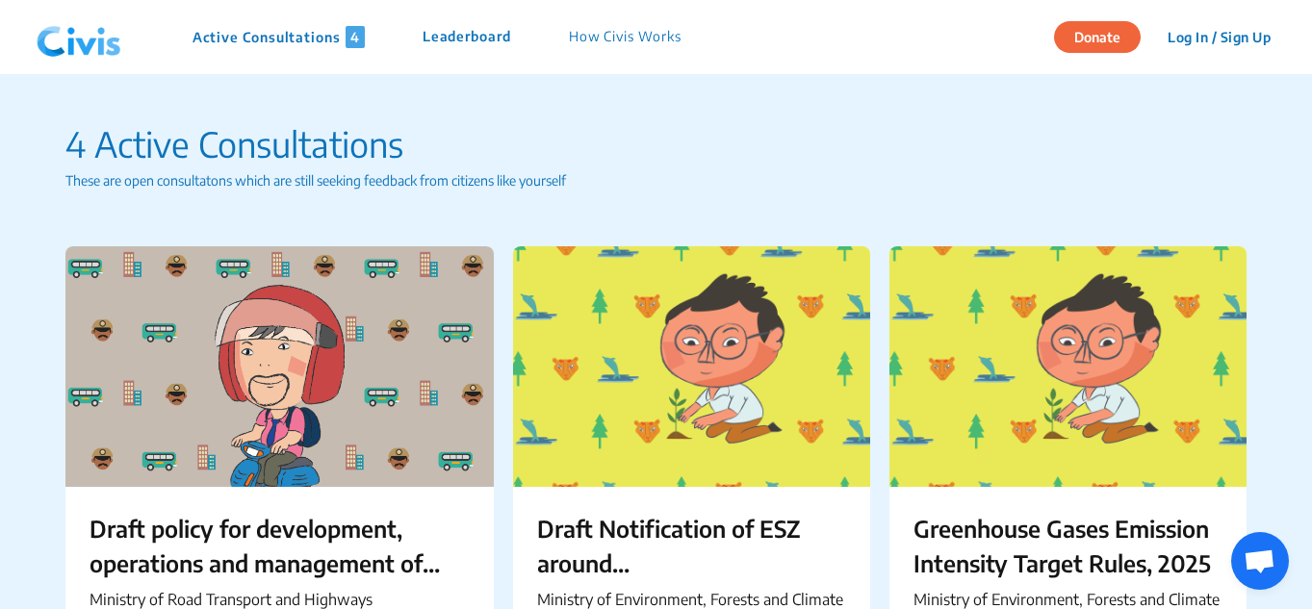 The image size is (1312, 609). What do you see at coordinates (656, 180) in the screenshot?
I see `p: These are open consultatons which are still seeking feedback from citizens like yourself` at bounding box center [656, 180].